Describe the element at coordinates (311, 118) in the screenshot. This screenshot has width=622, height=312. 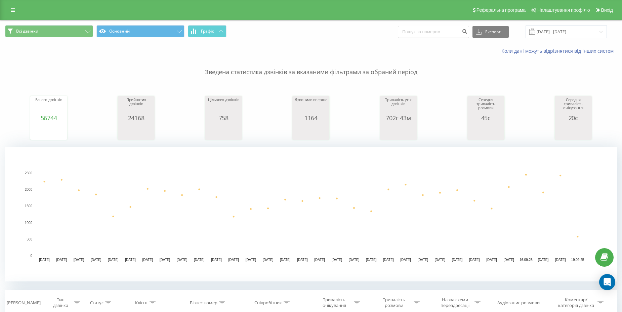
I see `div: 1164` at that location.